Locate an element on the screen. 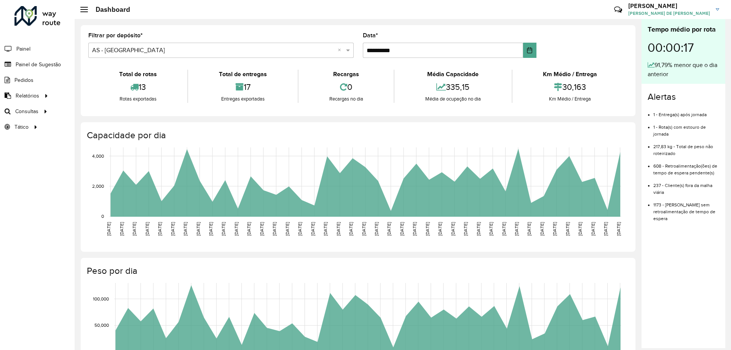 The width and height of the screenshot is (731, 350). div: 335,15 is located at coordinates (453, 87).